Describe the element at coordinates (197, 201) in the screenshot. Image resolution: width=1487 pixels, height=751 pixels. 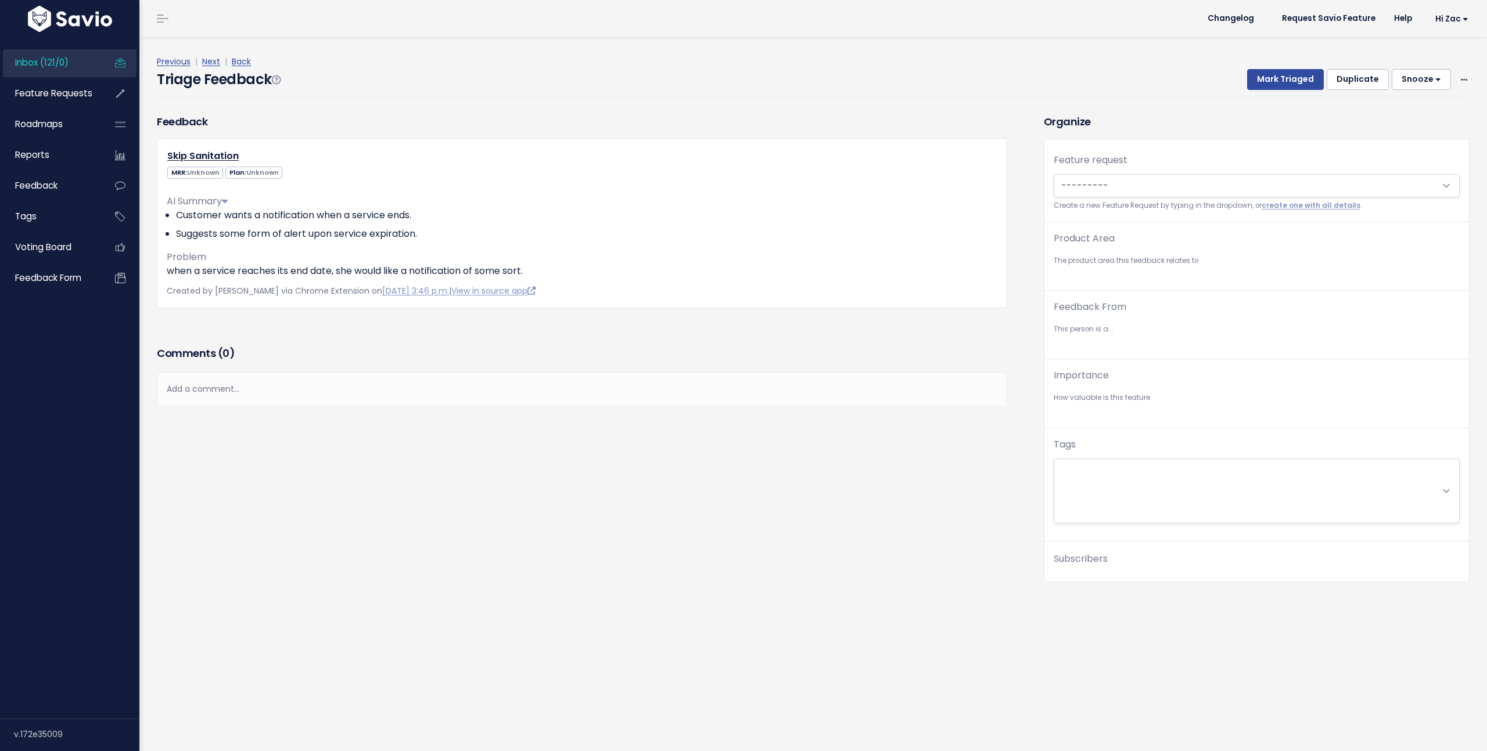
I see `span: AI Summary` at that location.